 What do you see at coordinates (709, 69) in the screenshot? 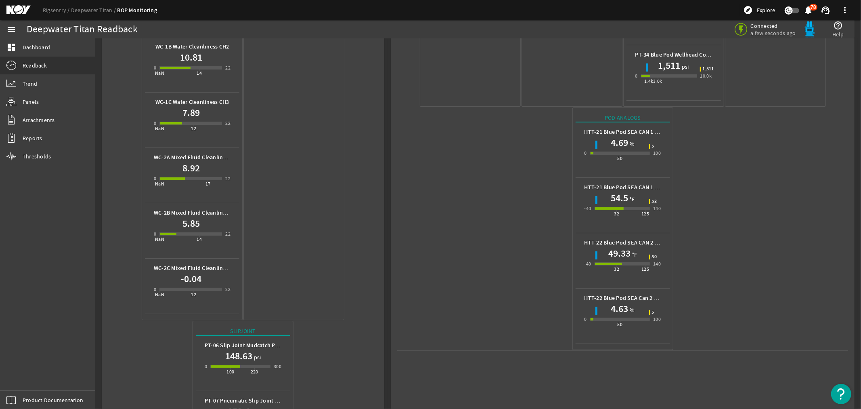
I see `span: 1,511` at bounding box center [709, 69].